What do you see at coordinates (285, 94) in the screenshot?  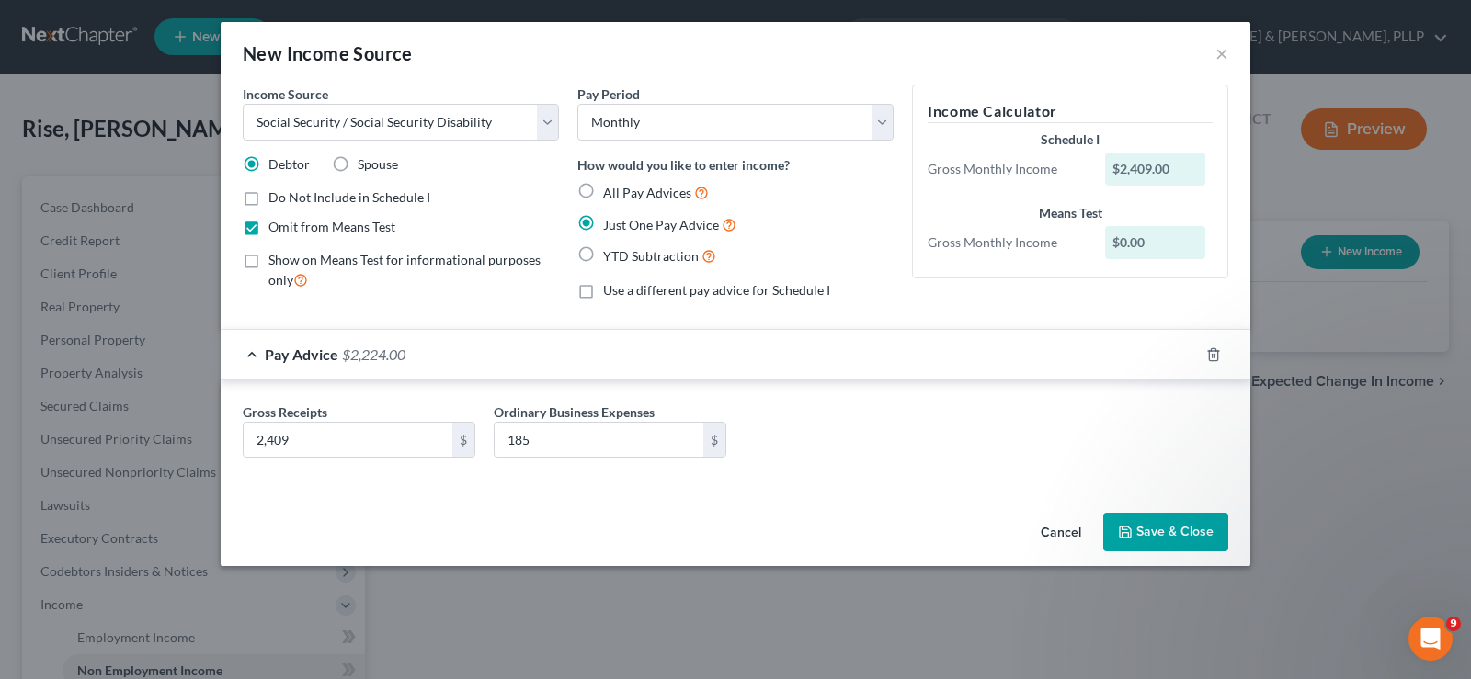 I see `span: Income Source` at bounding box center [285, 94].